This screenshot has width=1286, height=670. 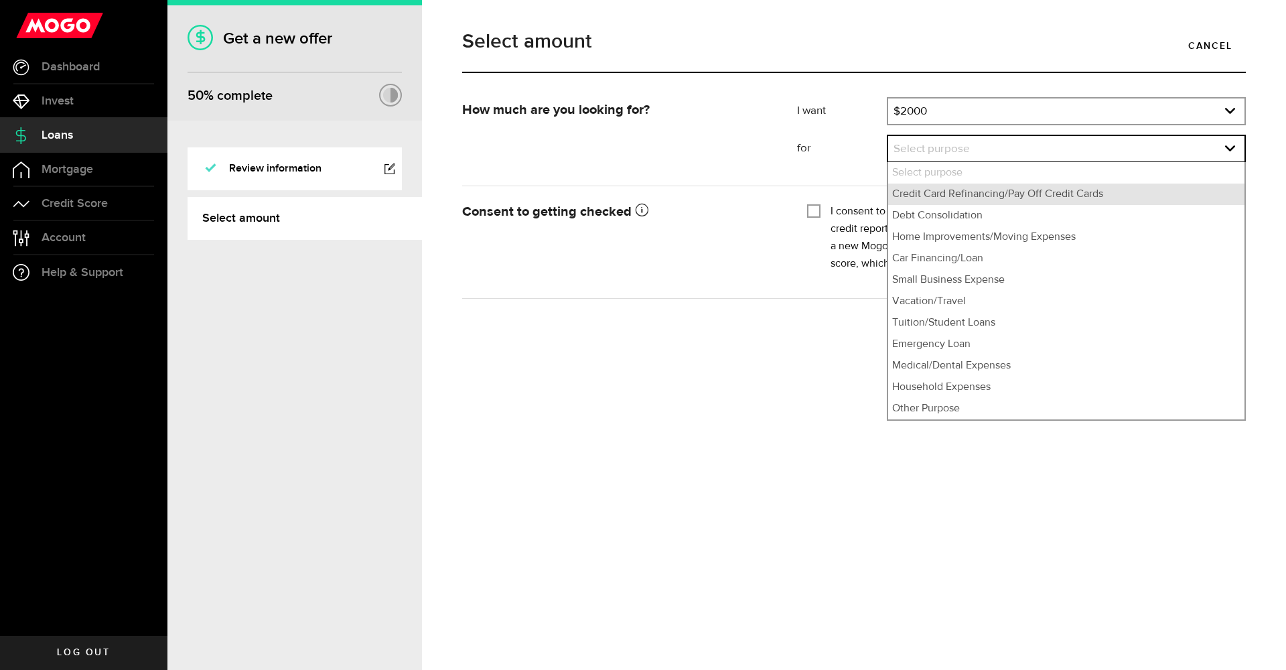 What do you see at coordinates (295, 169) in the screenshot?
I see `a: Review information` at bounding box center [295, 169].